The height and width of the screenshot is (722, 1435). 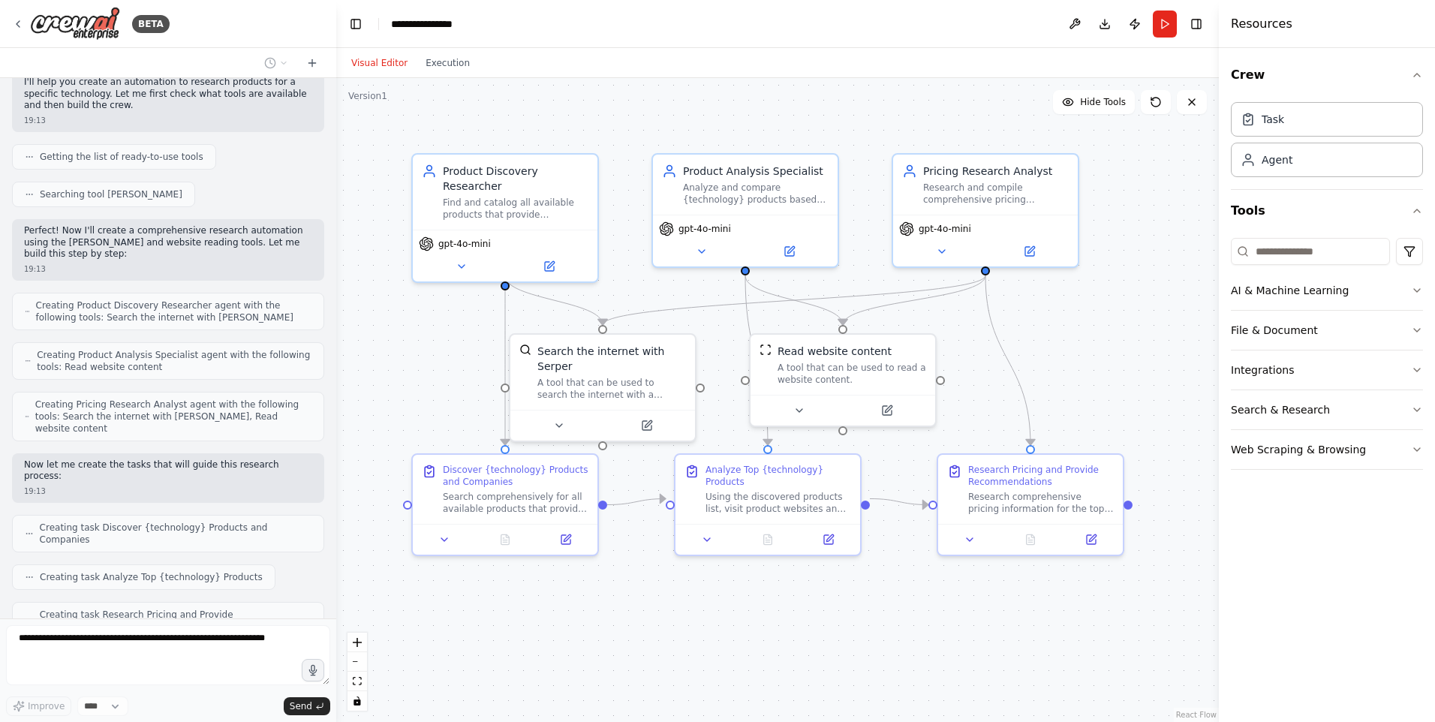 I want to click on div: Analyze Top {technology} ProductsUsing the discovered products list, visit product websites and a..., so click(x=768, y=504).